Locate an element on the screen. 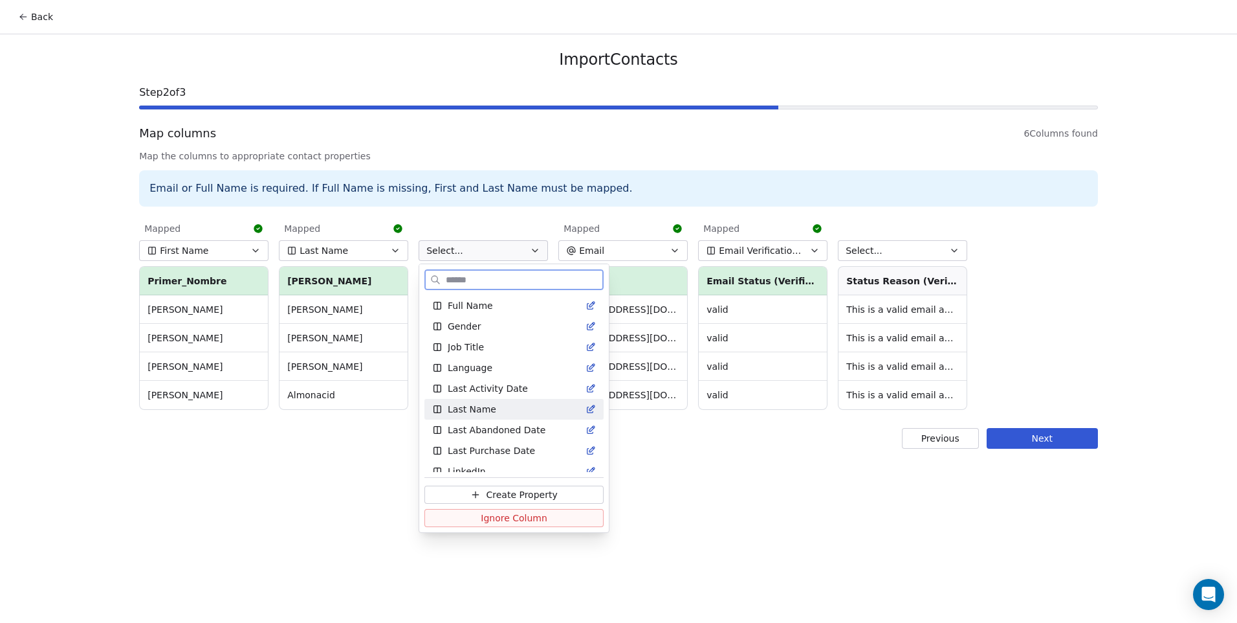  span: Last Name is located at coordinates (472, 409).